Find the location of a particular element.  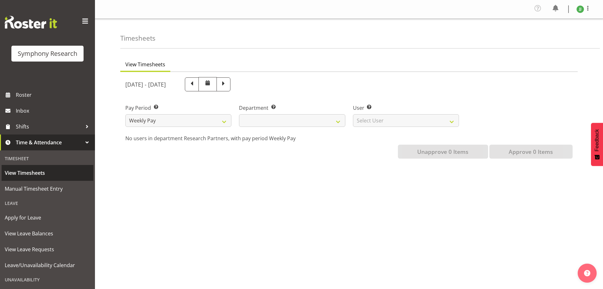

span: Apply for Leave is located at coordinates (48, 217).